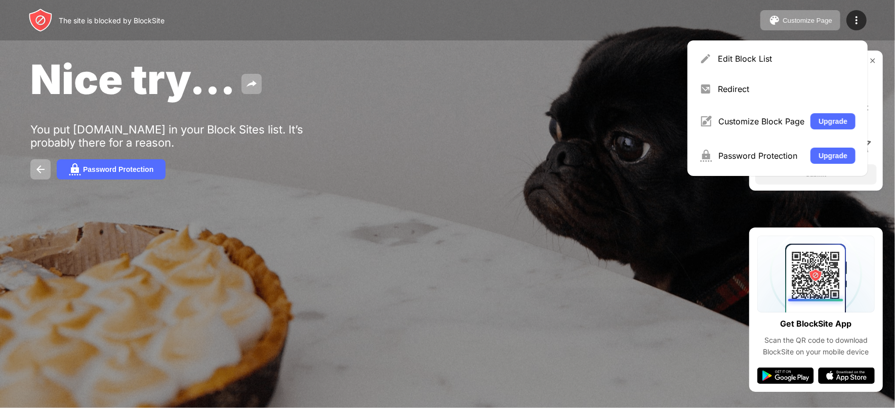 The width and height of the screenshot is (895, 408). I want to click on div: The site is blocked by BlockSite, so click(111, 20).